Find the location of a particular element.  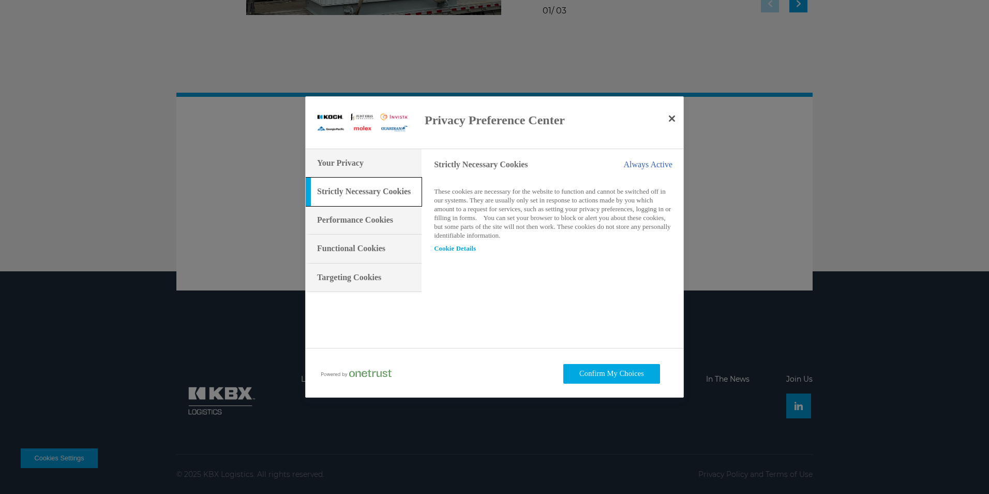

a: Powered by OneTrust Opens in a new Tab is located at coordinates (361, 375).